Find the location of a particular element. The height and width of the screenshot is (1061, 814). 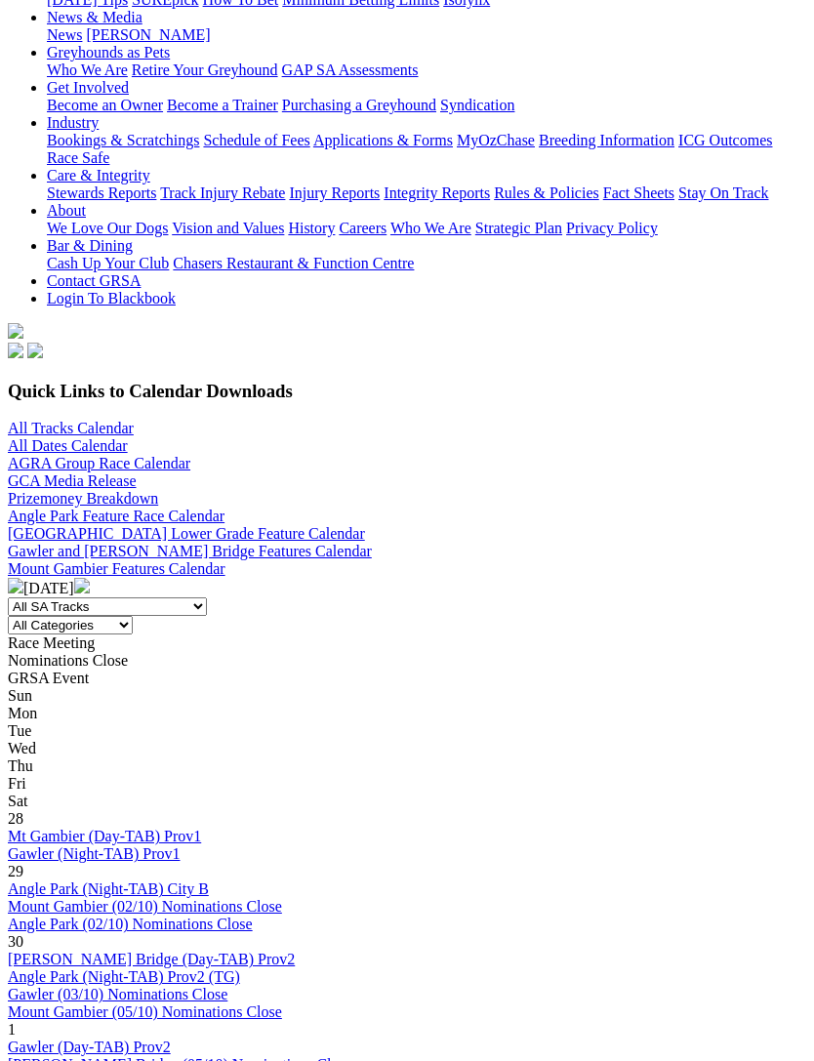

a: Mount Gambier Features Calendar is located at coordinates (116, 568).